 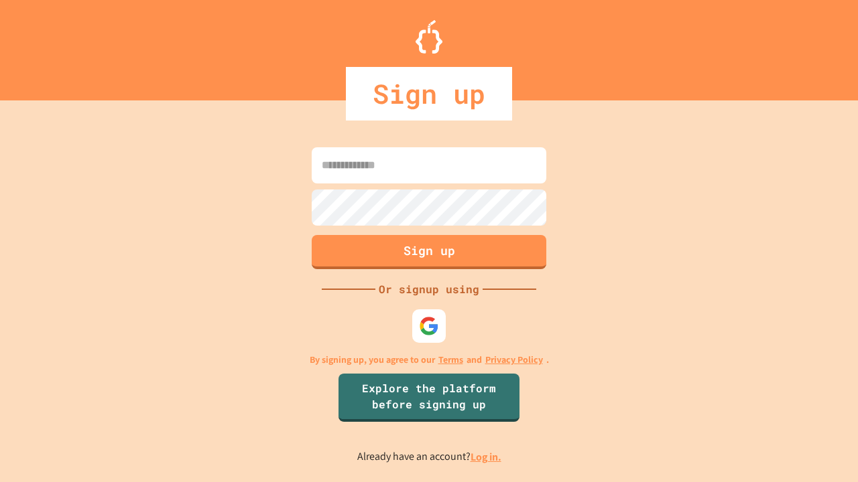 What do you see at coordinates (450, 360) in the screenshot?
I see `a: Terms` at bounding box center [450, 360].